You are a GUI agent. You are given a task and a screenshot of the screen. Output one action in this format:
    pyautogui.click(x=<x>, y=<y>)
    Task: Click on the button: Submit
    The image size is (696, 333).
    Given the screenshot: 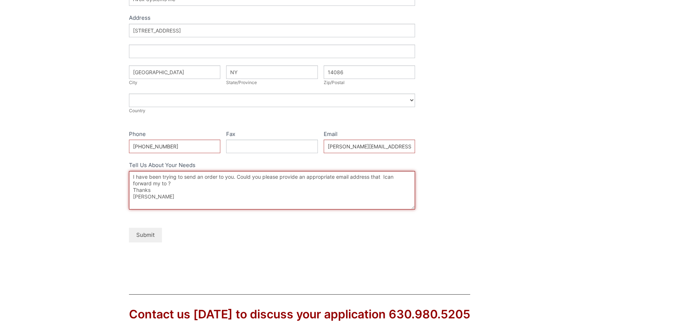 What is the action you would take?
    pyautogui.click(x=145, y=235)
    